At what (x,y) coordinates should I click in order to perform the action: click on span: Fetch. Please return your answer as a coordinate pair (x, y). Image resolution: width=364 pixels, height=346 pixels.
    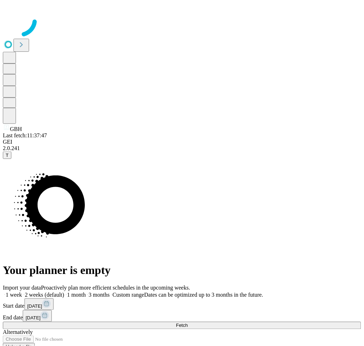
    Looking at the image, I should click on (182, 325).